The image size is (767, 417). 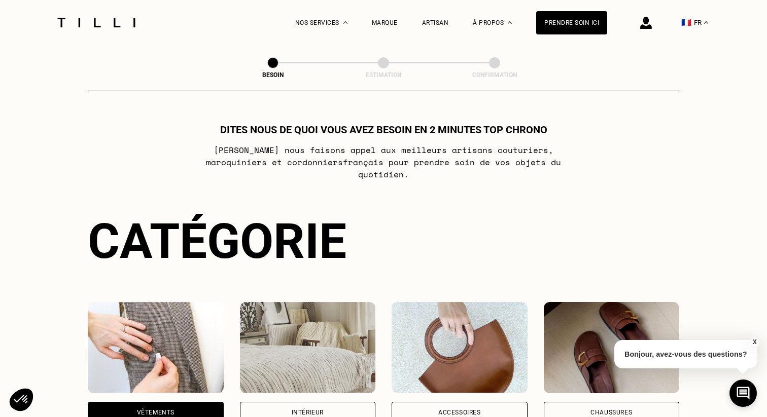 What do you see at coordinates (435, 23) in the screenshot?
I see `a: Artisan` at bounding box center [435, 23].